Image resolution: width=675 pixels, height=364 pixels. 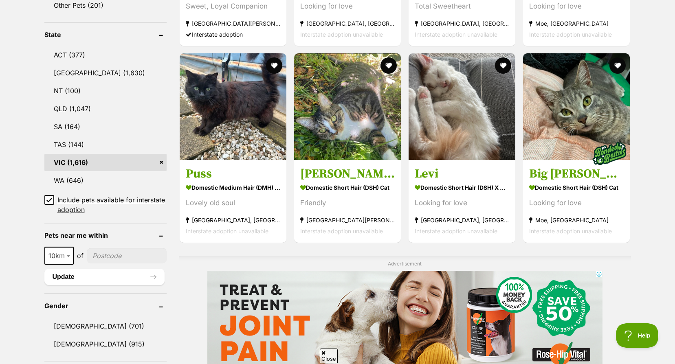 I want to click on span: Include pets available for interstate adoption, so click(x=112, y=205).